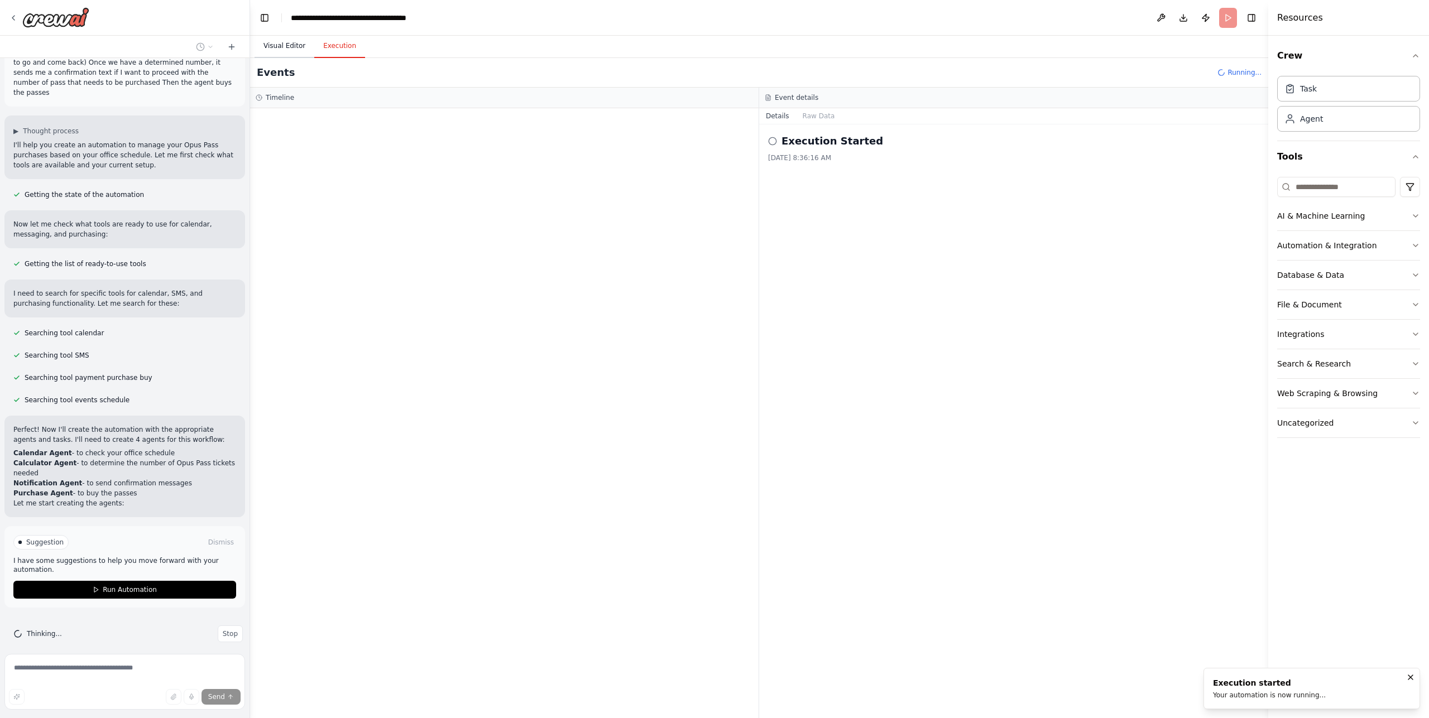 The image size is (1429, 718). I want to click on h3: Event details, so click(797, 98).